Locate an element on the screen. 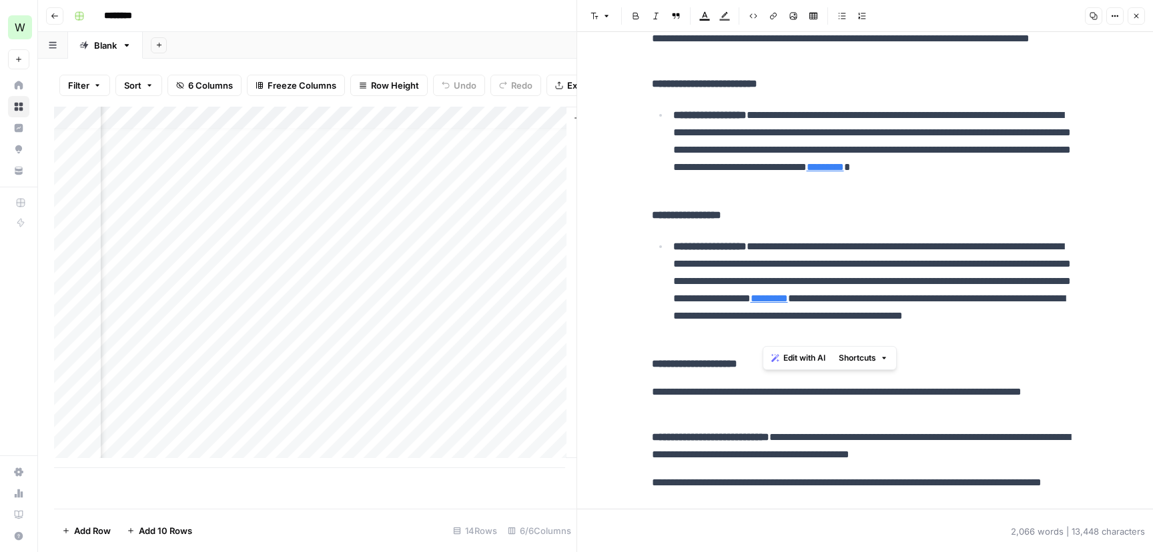  span: Shortcuts is located at coordinates (857, 358).